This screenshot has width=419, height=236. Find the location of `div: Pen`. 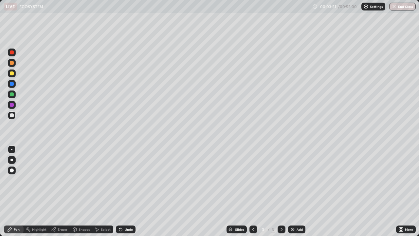

div: Pen is located at coordinates (17, 229).